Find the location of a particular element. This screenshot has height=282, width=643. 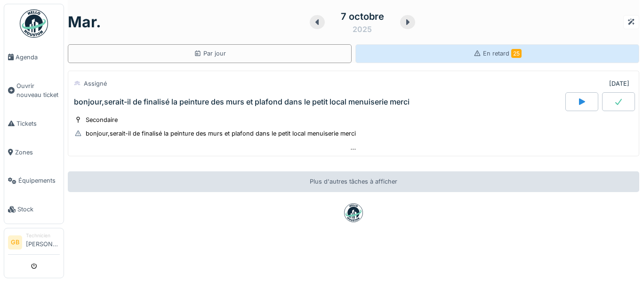

span: Zones is located at coordinates (37, 152).